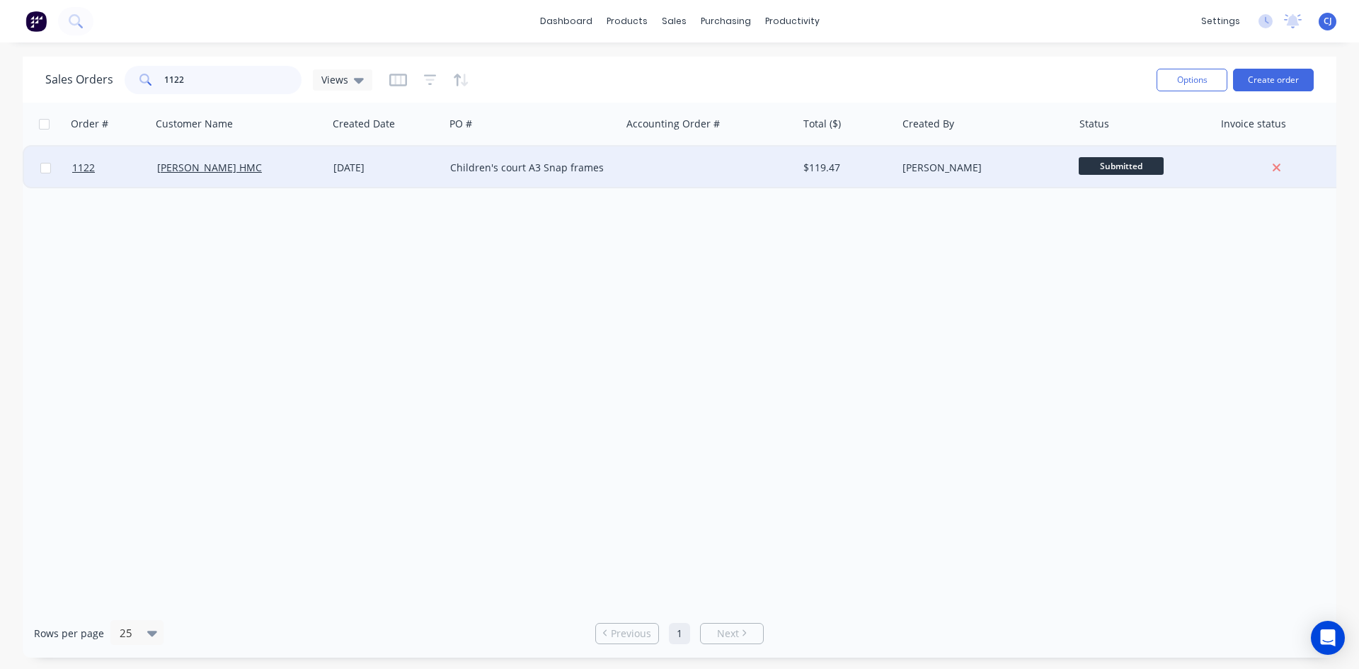 The width and height of the screenshot is (1359, 669). I want to click on div: Total ($), so click(822, 124).